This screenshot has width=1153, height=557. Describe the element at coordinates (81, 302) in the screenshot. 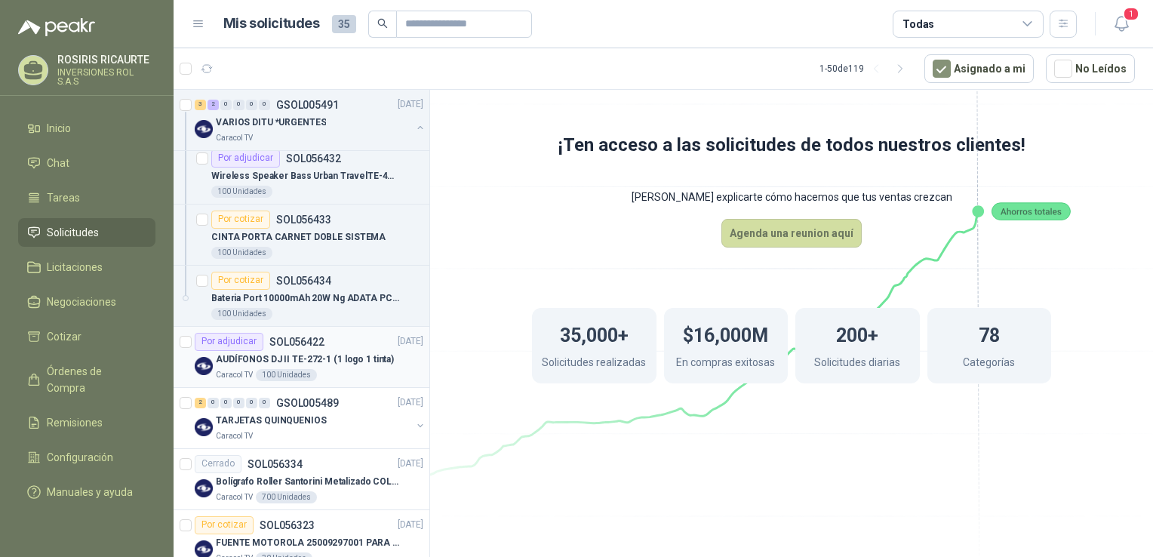

I see `span: Negociaciones` at that location.